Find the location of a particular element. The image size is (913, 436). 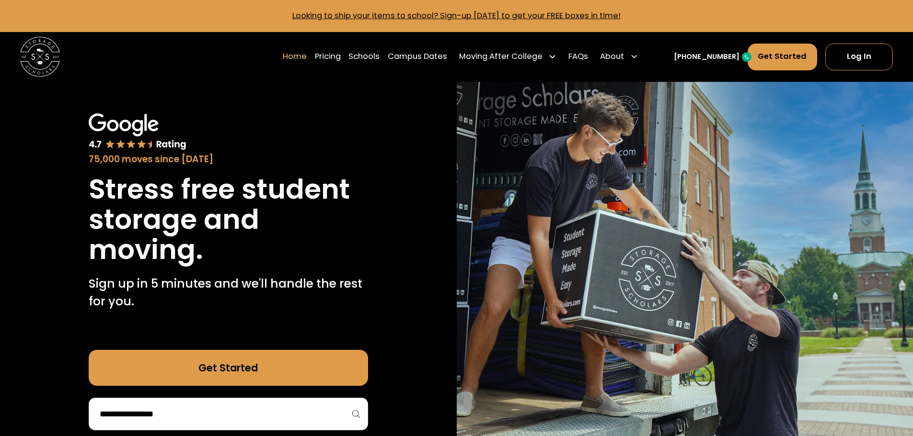

img: Storage Scholars main logo is located at coordinates (40, 57).